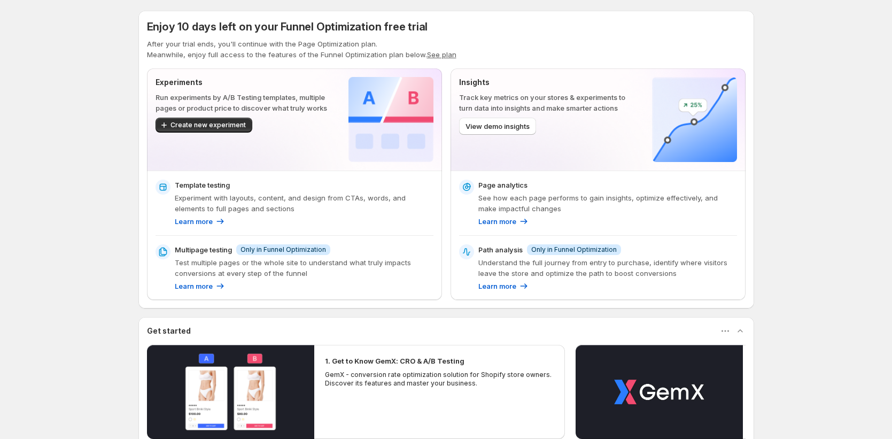 The height and width of the screenshot is (439, 892). Describe the element at coordinates (694, 119) in the screenshot. I see `img: Insights` at that location.